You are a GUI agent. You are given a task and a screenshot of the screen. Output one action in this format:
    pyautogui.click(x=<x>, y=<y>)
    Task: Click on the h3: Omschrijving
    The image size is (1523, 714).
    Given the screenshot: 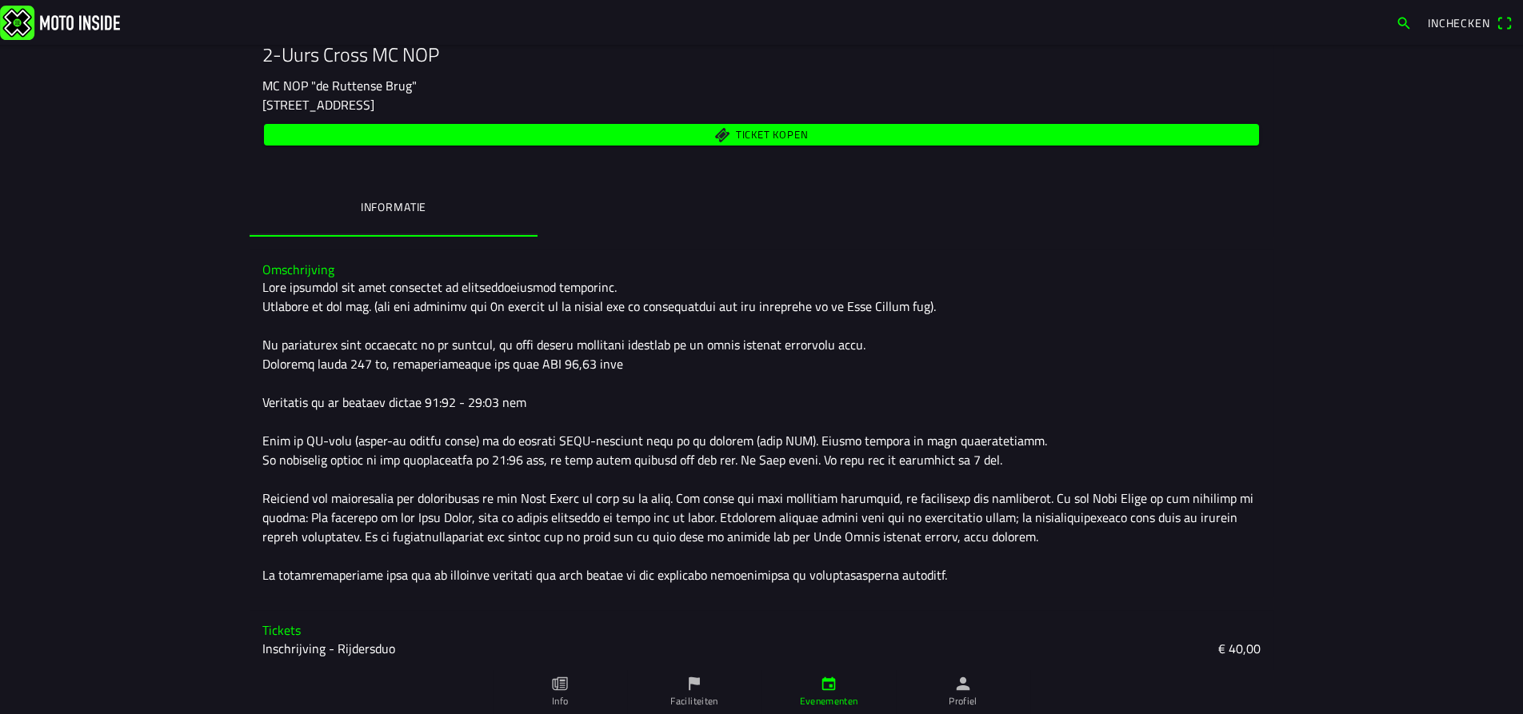 What is the action you would take?
    pyautogui.click(x=761, y=270)
    